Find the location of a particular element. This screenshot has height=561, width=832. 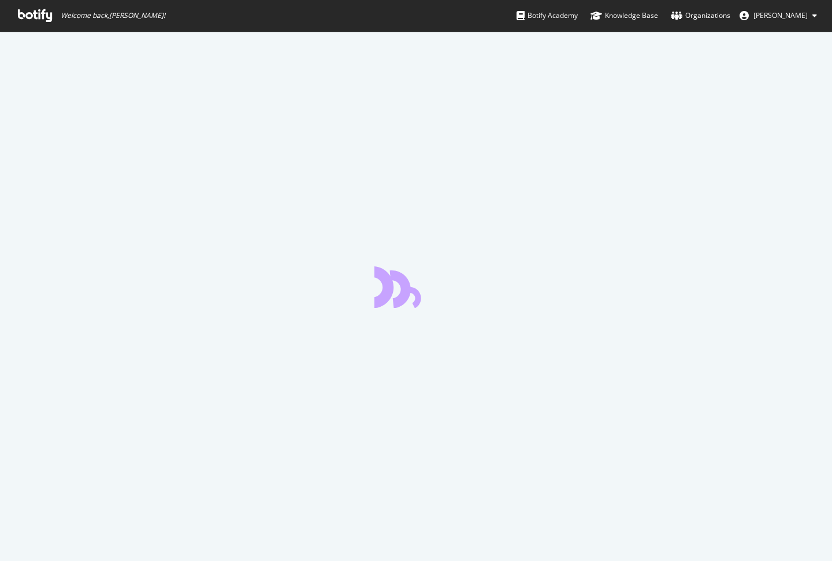

div: Botify Academy is located at coordinates (547, 16).